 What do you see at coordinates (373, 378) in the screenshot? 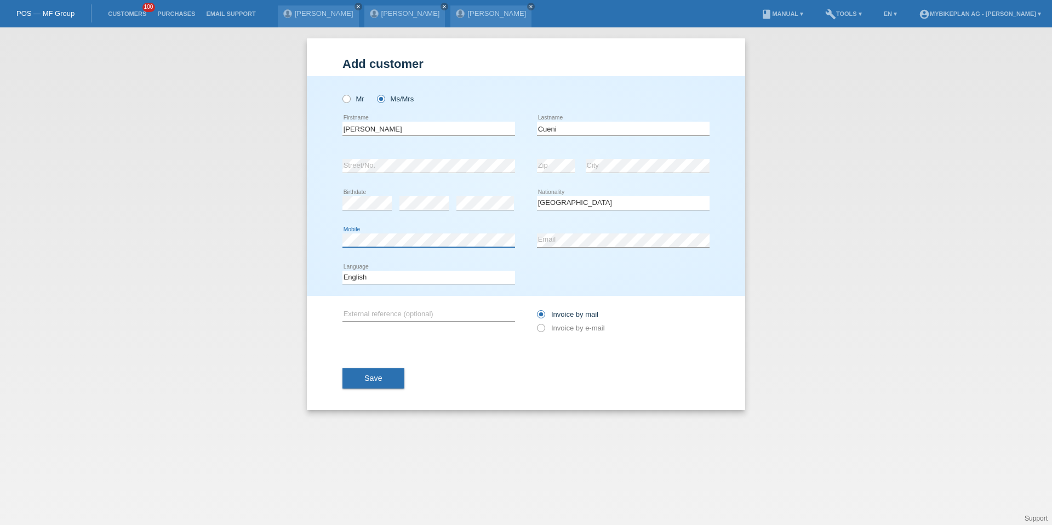
I see `button: Save` at bounding box center [373, 378].